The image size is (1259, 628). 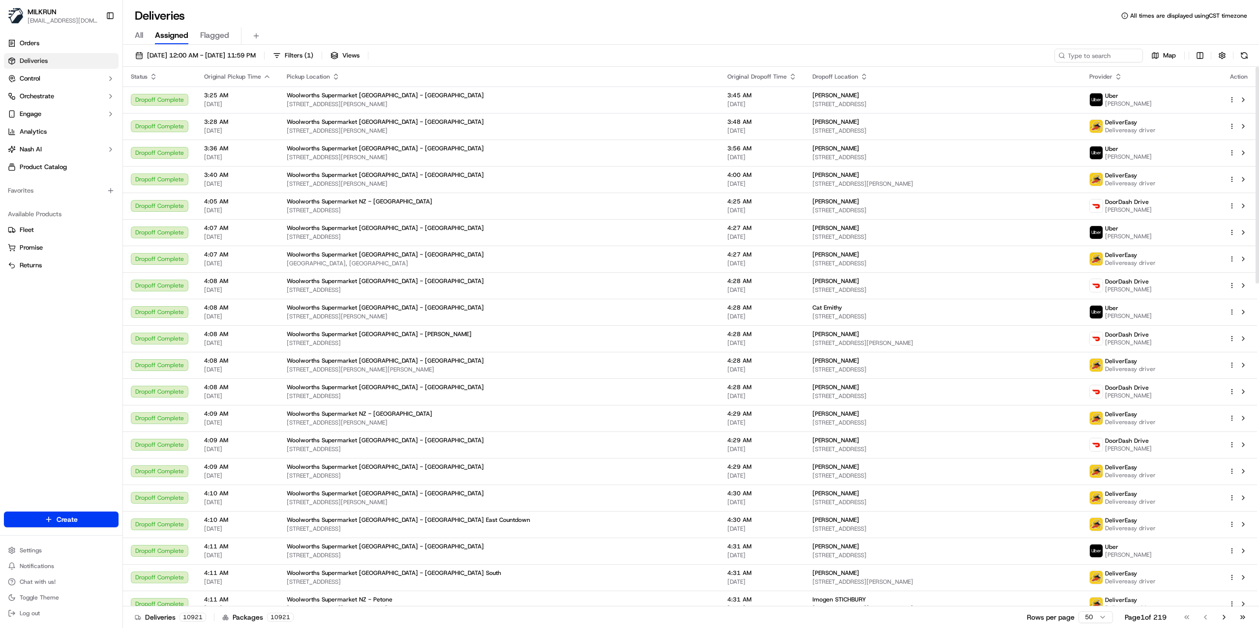 I want to click on div: Packages, so click(x=258, y=618).